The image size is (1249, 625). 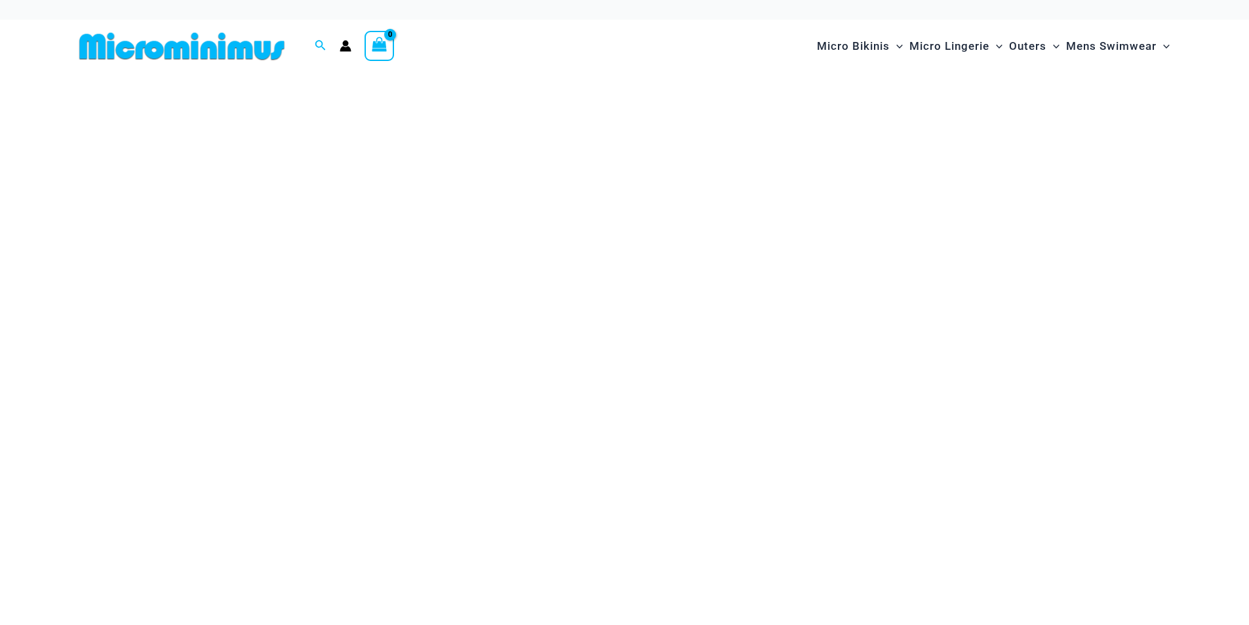 I want to click on img: MM SHOP LOGO FLAT, so click(x=182, y=46).